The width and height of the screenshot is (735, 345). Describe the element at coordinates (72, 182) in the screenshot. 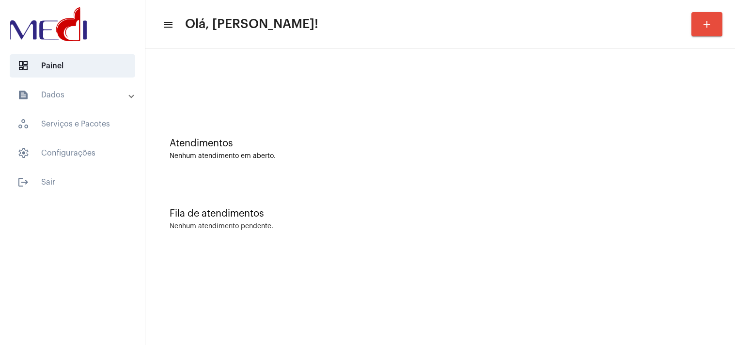

I see `span: Sair` at that location.